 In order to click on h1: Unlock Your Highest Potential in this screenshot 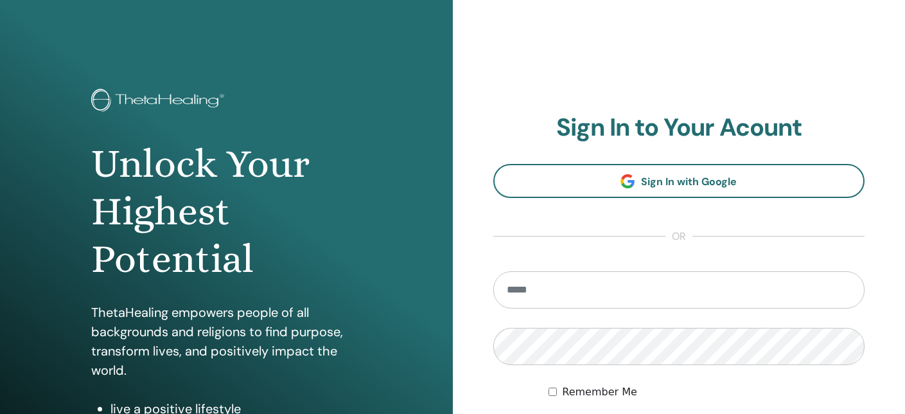, I will do `click(226, 211)`.